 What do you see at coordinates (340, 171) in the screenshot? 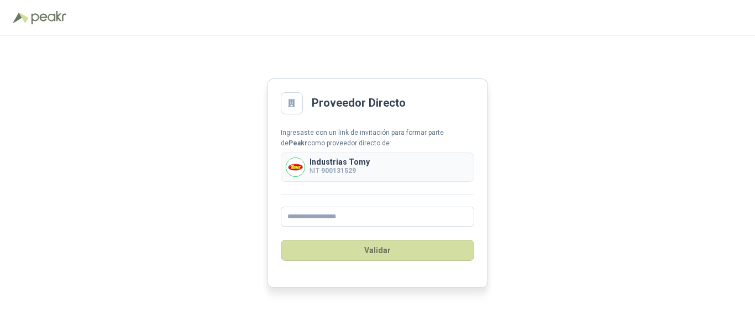
I see `p: NIT` at bounding box center [340, 171].